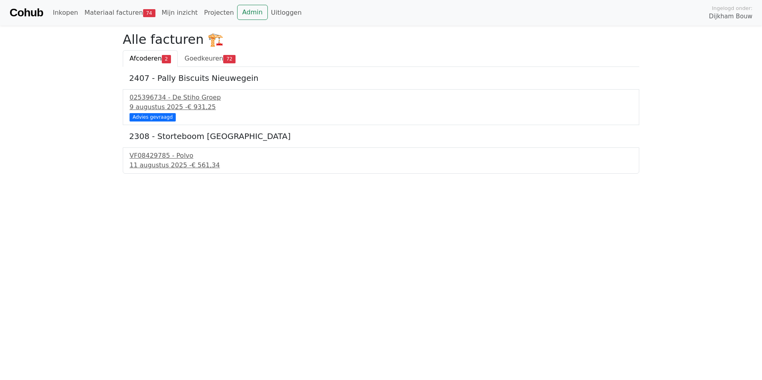  Describe the element at coordinates (204, 58) in the screenshot. I see `span: Goedkeuren` at that location.